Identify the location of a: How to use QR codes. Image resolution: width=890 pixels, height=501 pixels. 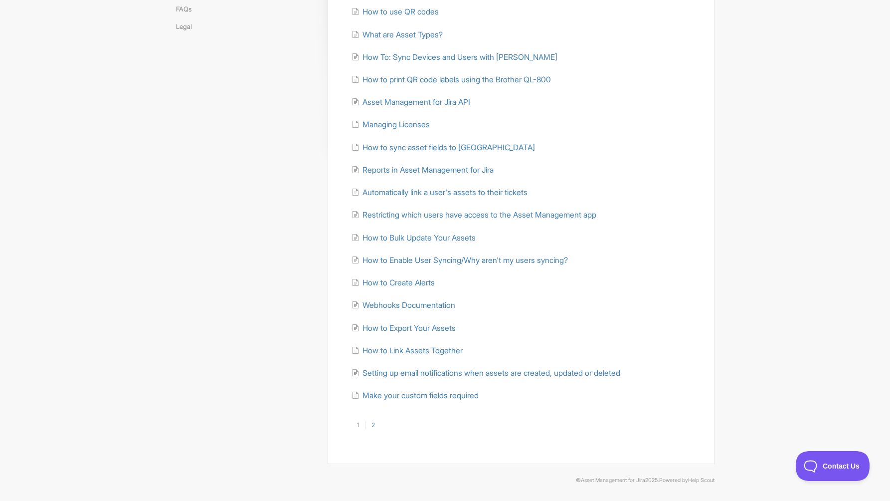
(395, 11).